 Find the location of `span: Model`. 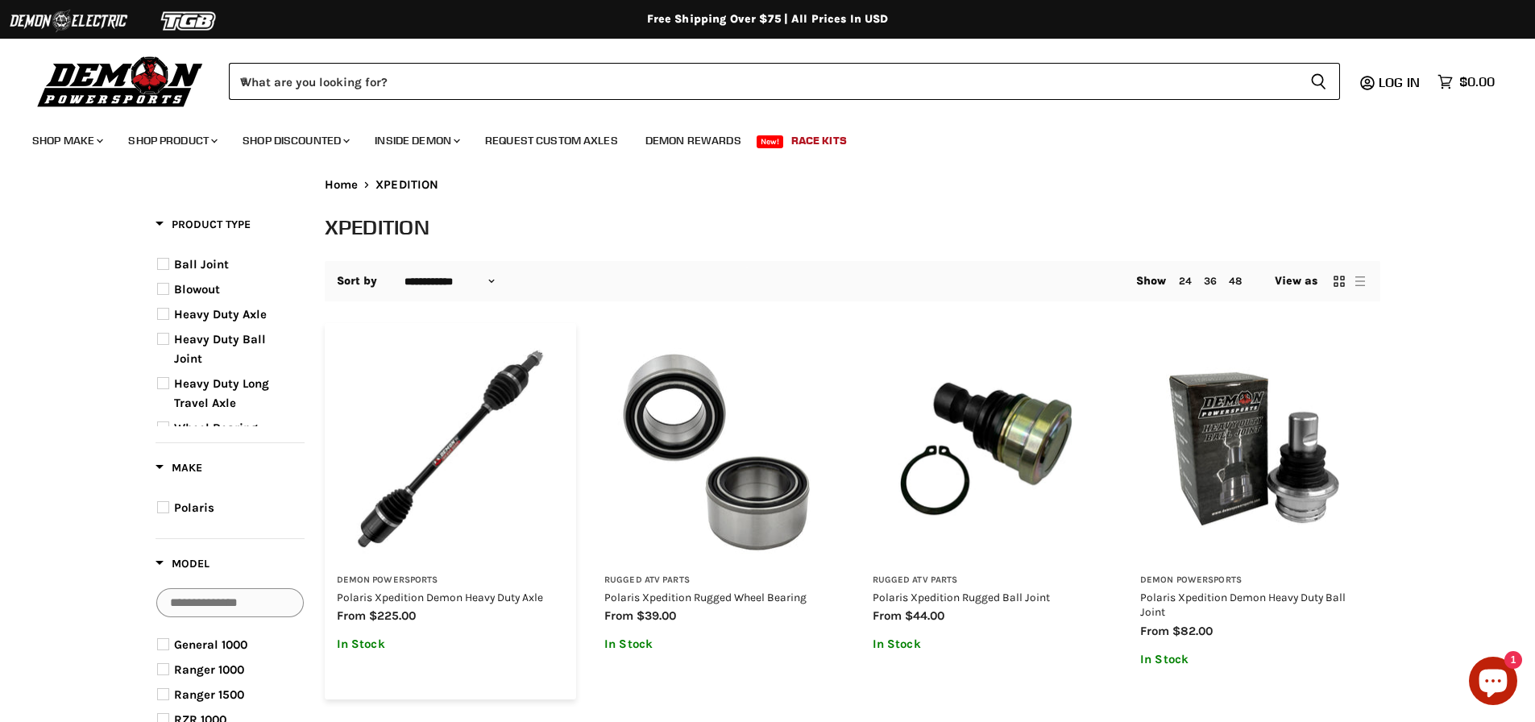

span: Model is located at coordinates (182, 563).